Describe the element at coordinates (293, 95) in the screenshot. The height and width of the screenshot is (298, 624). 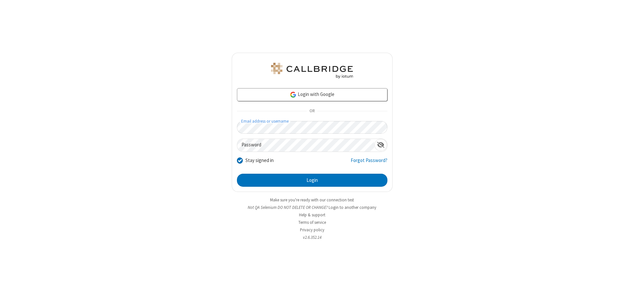
I see `img: google-icon.png` at that location.